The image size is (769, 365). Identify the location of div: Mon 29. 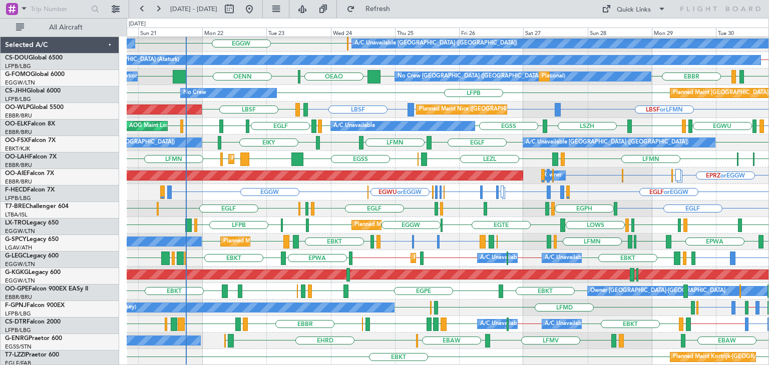
(684, 32).